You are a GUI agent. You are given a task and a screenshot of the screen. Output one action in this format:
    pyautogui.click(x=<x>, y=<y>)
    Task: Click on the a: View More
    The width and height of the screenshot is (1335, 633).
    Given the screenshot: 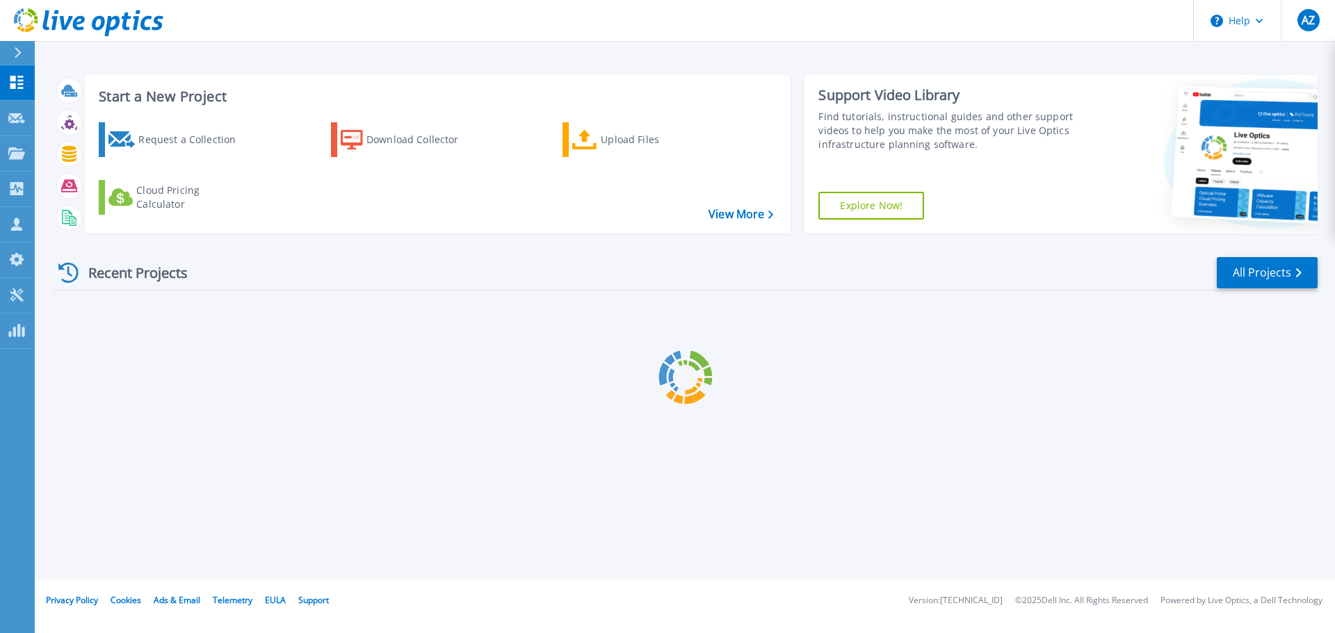 What is the action you would take?
    pyautogui.click(x=741, y=214)
    